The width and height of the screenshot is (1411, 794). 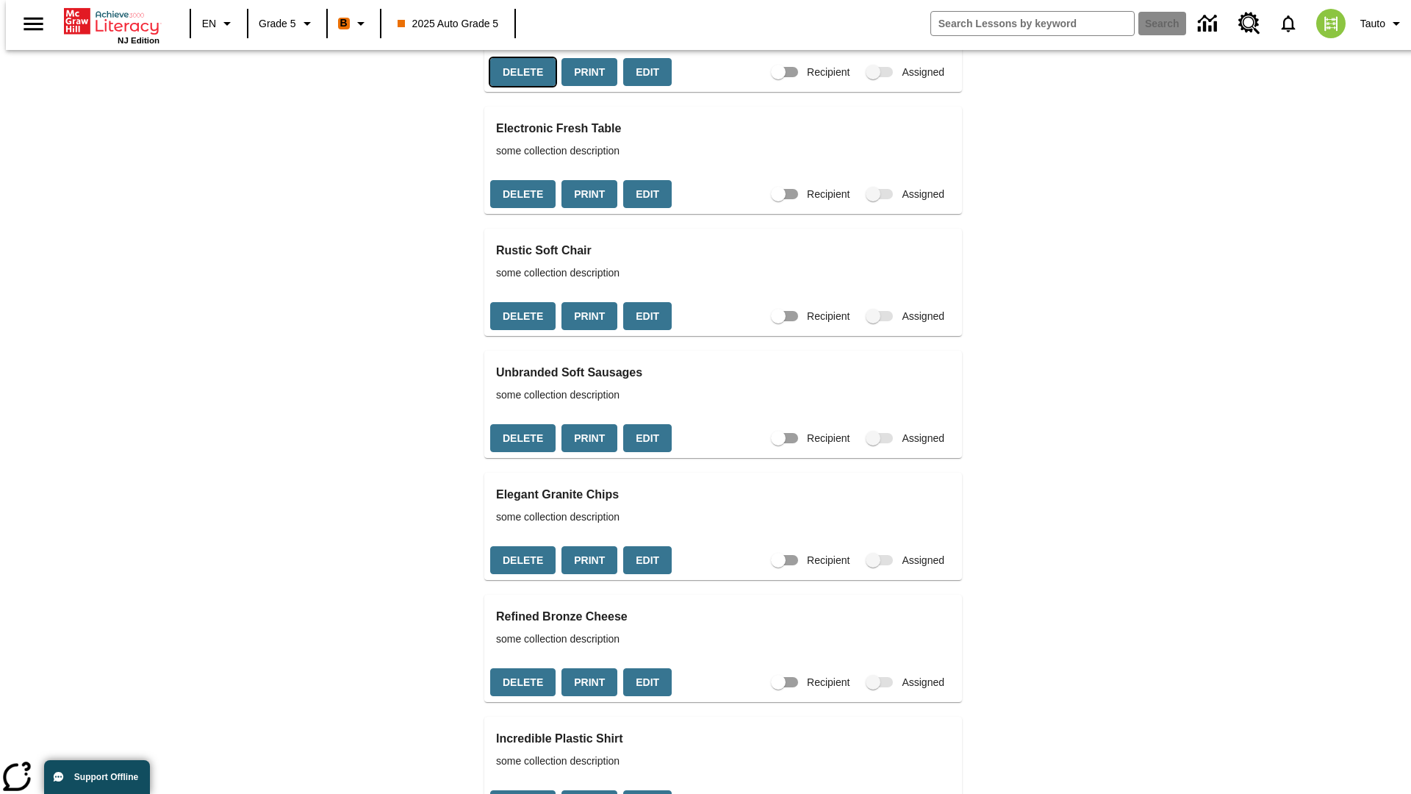 What do you see at coordinates (1373, 24) in the screenshot?
I see `span: Tauto` at bounding box center [1373, 24].